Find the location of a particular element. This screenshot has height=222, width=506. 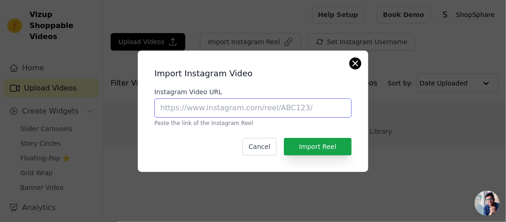

button: Import Reel is located at coordinates (317, 147).